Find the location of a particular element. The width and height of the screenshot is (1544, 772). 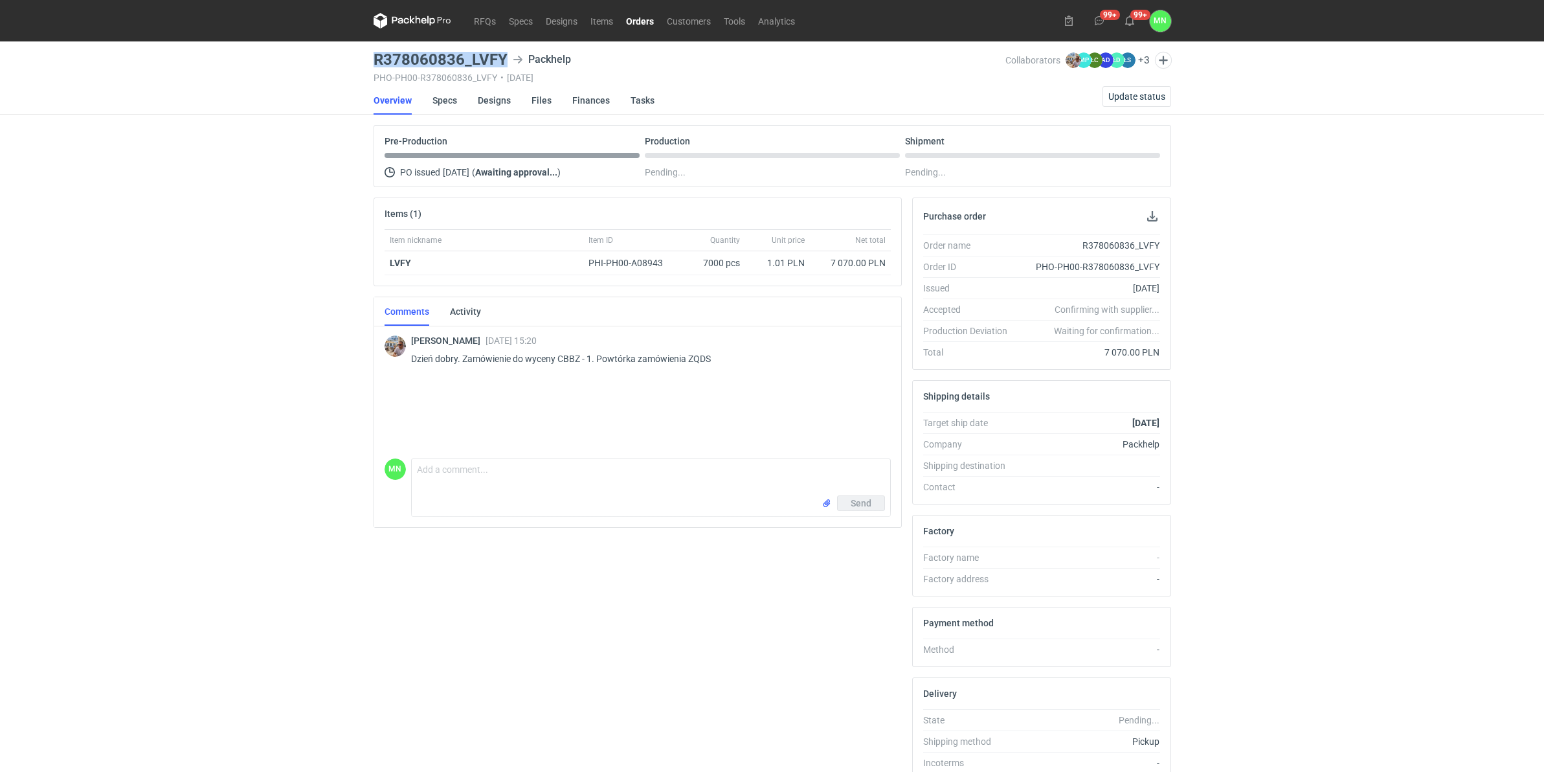

span: Quantity is located at coordinates (725, 240).